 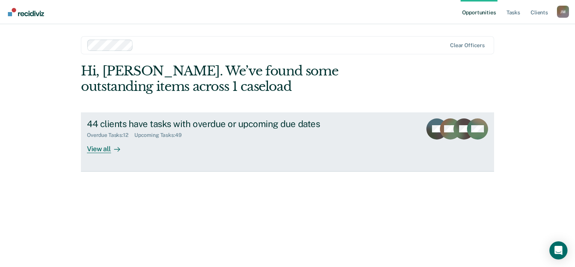 I want to click on a: 44 clients have tasks with overdue or upcoming due datesOverdue Tasks:12Upcoming Tasks:49View all, so click(x=288, y=142).